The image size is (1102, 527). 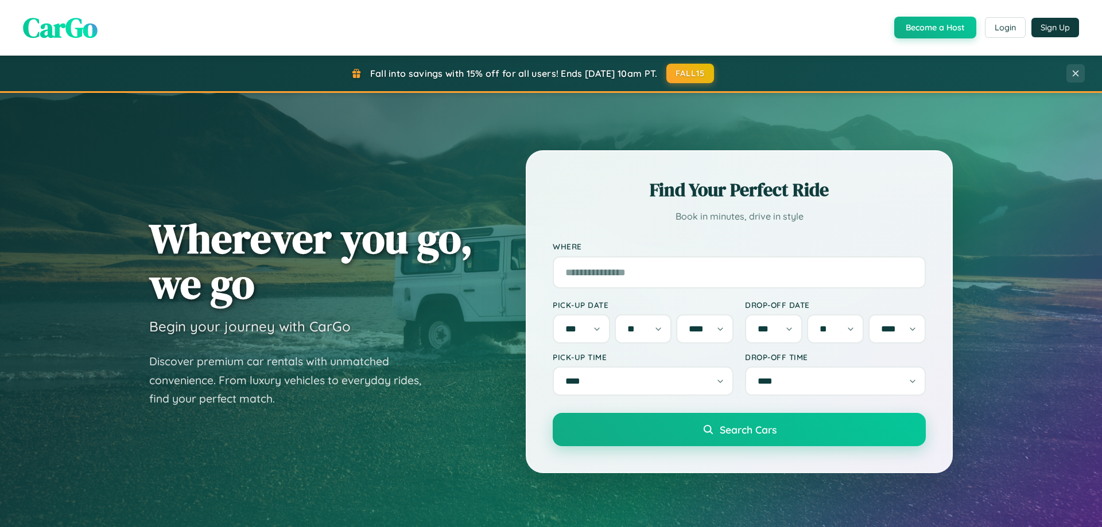 I want to click on h1: Wherever you go, we go, so click(x=311, y=261).